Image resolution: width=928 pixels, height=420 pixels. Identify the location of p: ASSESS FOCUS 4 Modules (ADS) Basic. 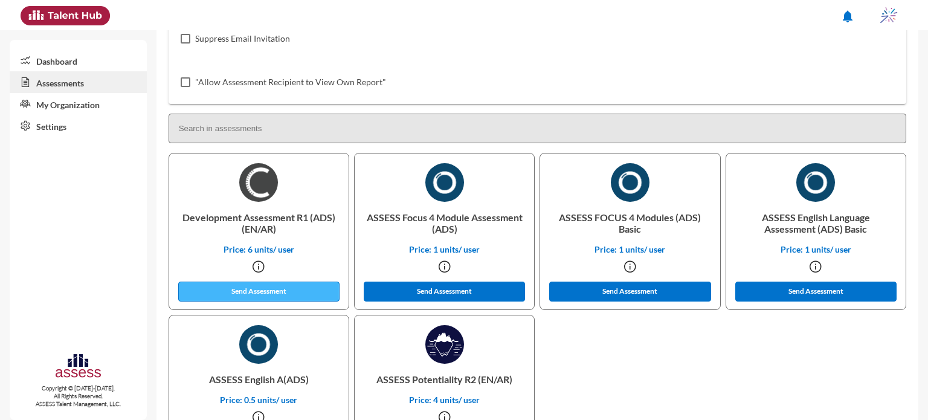
(630, 223).